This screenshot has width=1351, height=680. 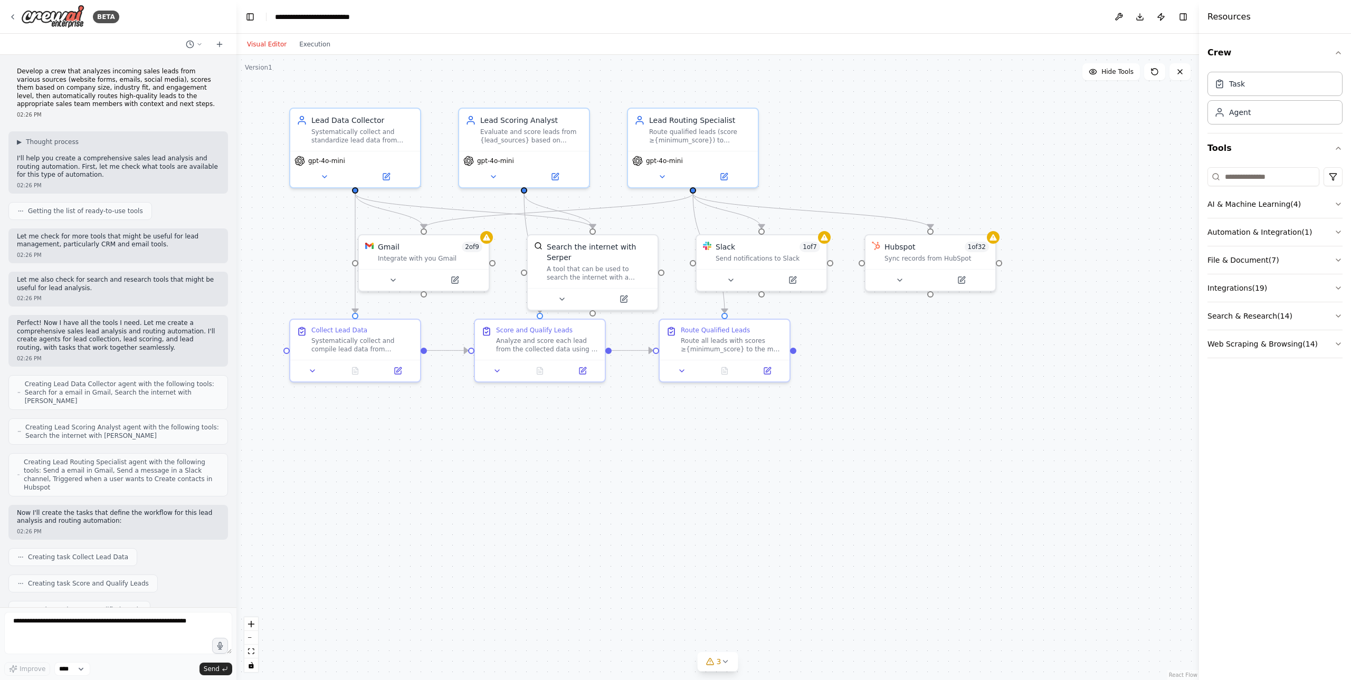 What do you see at coordinates (1275, 316) in the screenshot?
I see `button: Search & Research(14)` at bounding box center [1275, 316].